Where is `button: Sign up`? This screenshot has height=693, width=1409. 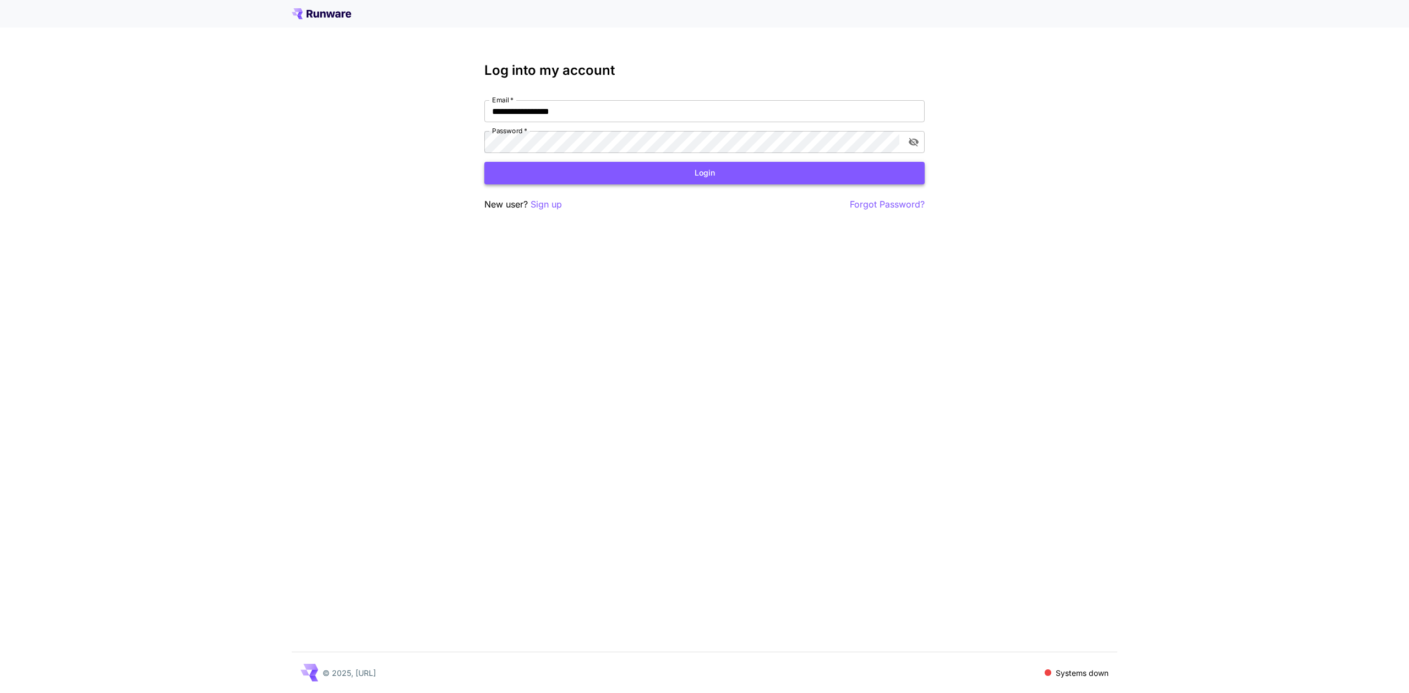 button: Sign up is located at coordinates (546, 204).